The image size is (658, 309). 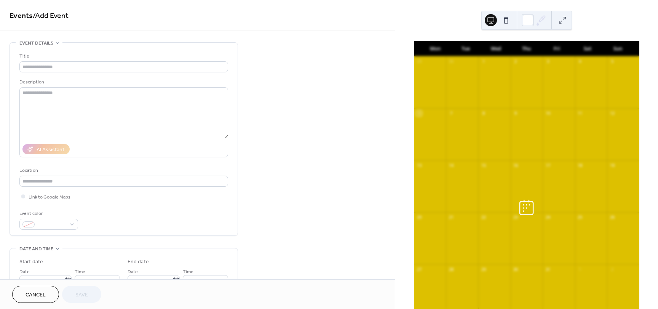 What do you see at coordinates (548, 165) in the screenshot?
I see `div: 17` at bounding box center [548, 165].